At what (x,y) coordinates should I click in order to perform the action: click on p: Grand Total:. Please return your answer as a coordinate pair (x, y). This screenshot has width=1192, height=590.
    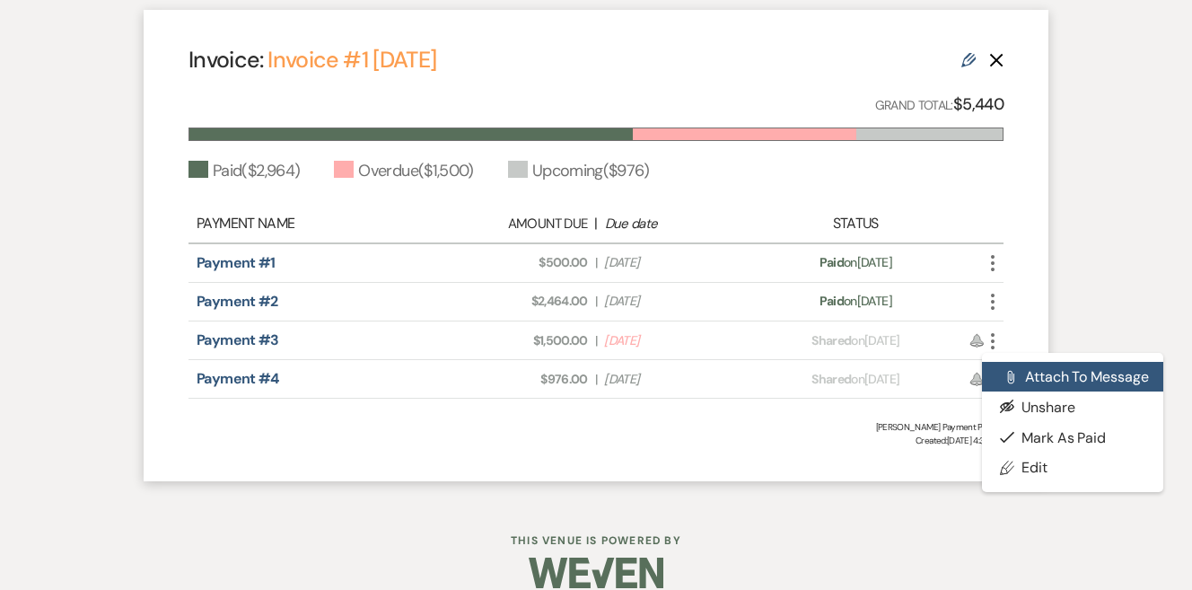
    Looking at the image, I should click on (940, 104).